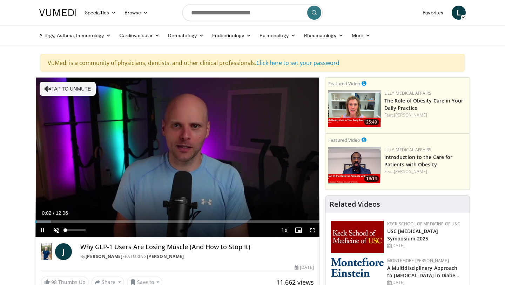 Image resolution: width=505 pixels, height=285 pixels. I want to click on a: Keck School of Medicine of USC, so click(424, 223).